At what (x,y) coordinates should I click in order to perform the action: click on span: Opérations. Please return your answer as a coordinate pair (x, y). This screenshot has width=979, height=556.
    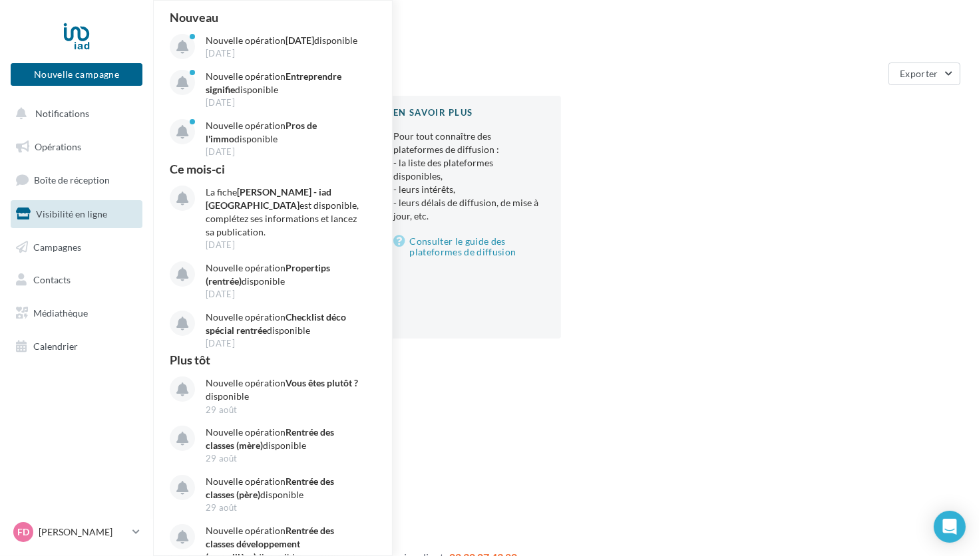
    Looking at the image, I should click on (58, 146).